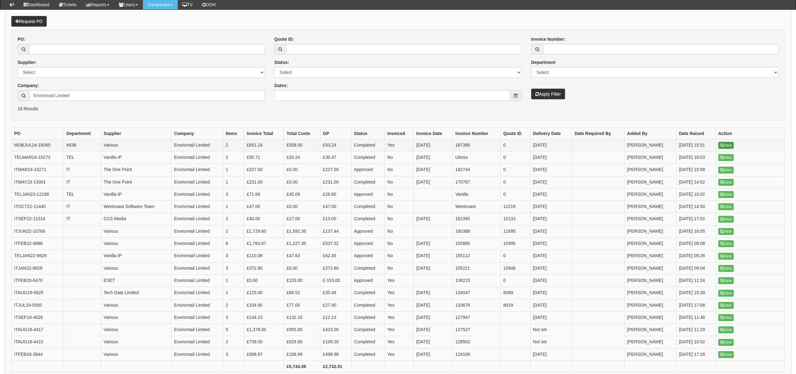  Describe the element at coordinates (38, 281) in the screenshot. I see `td: ITFEB20-6470` at that location.